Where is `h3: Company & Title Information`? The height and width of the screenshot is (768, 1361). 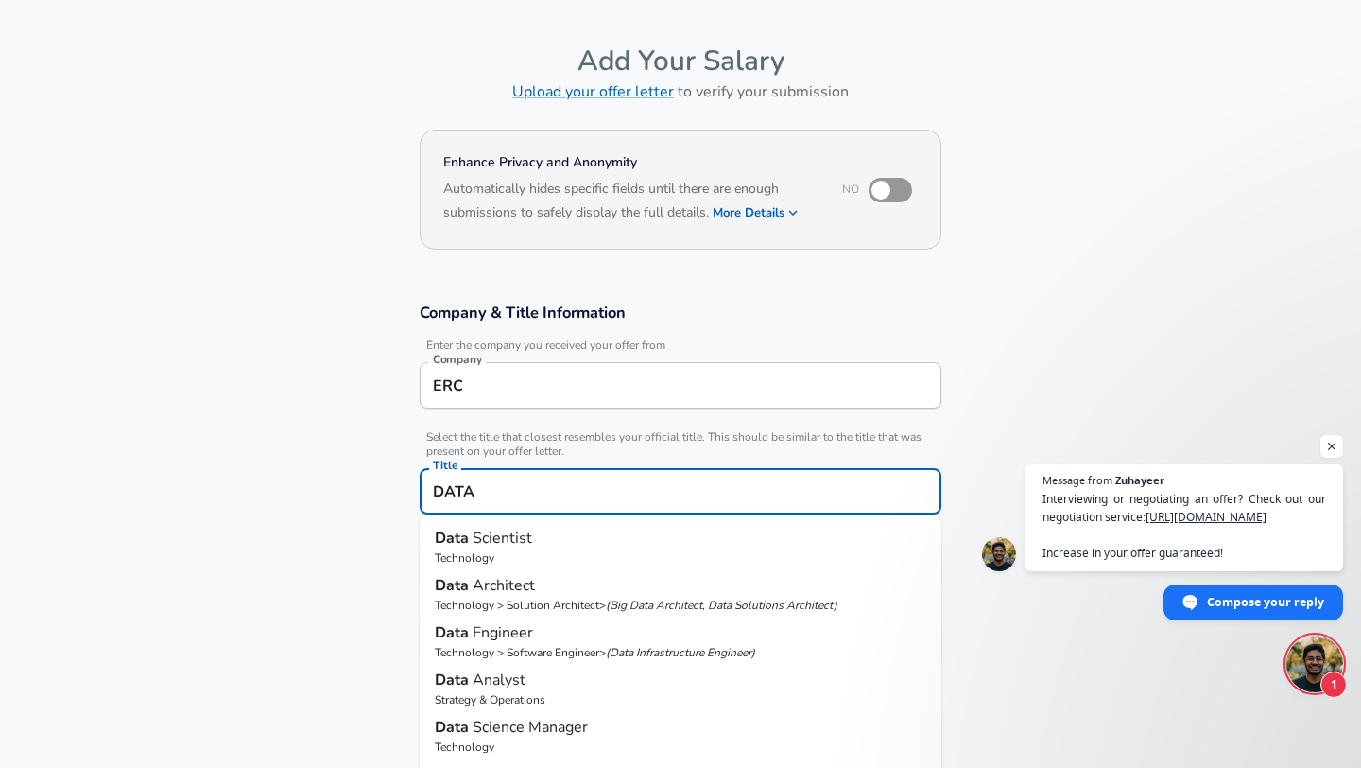 h3: Company & Title Information is located at coordinates (681, 312).